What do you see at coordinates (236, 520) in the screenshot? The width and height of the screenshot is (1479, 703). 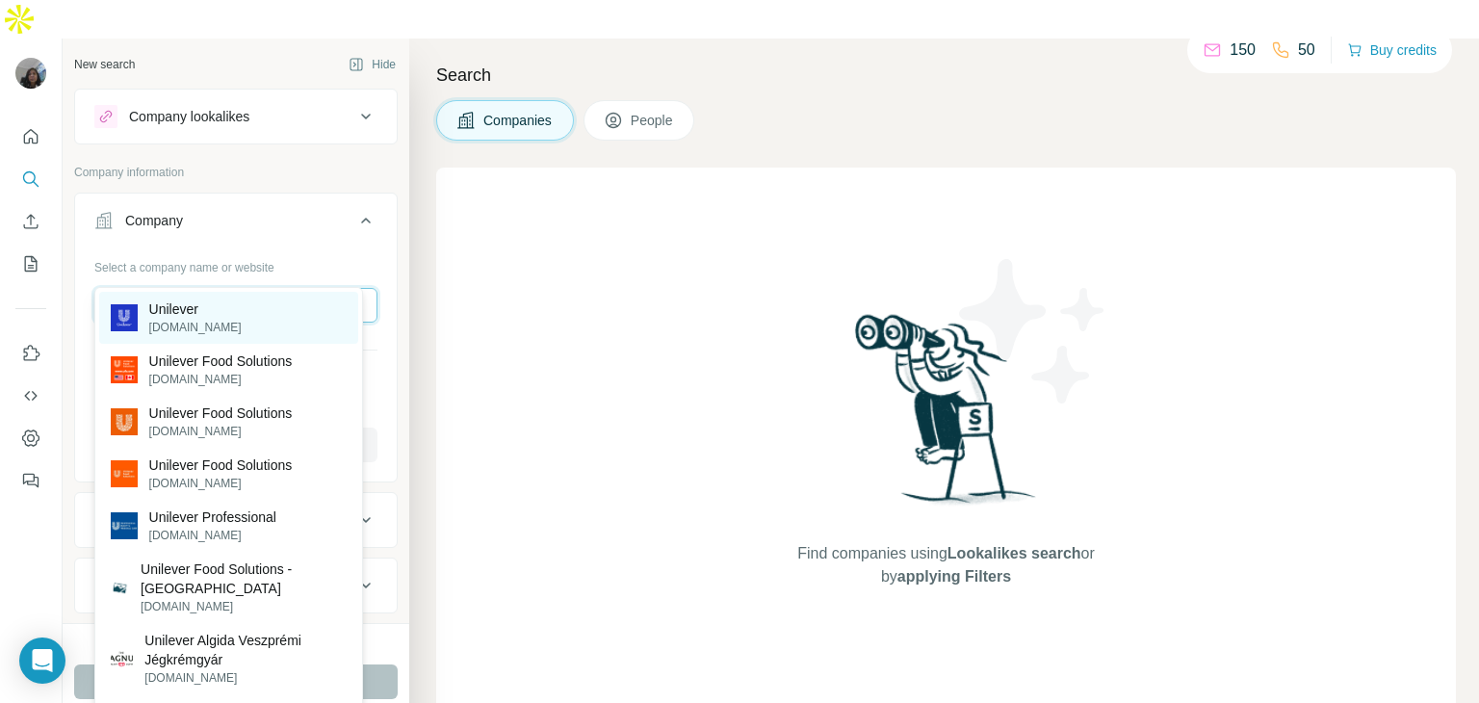 I see `button: Industry` at bounding box center [236, 520].